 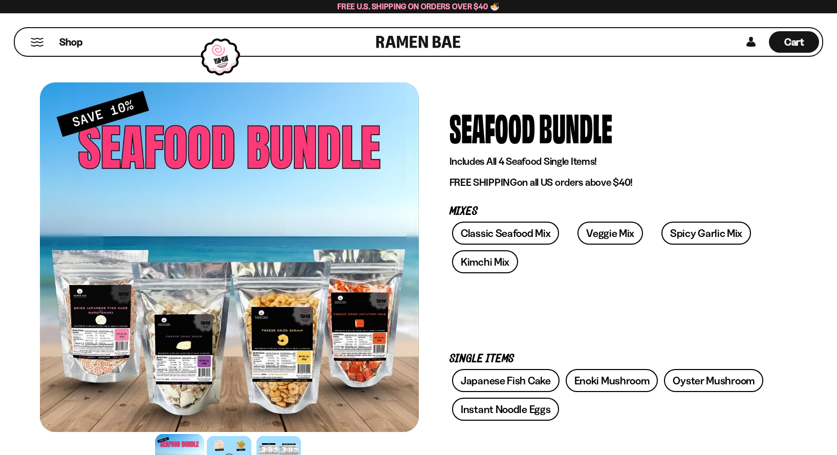 What do you see at coordinates (706, 233) in the screenshot?
I see `a: Spicy Garlic Mix` at bounding box center [706, 233].